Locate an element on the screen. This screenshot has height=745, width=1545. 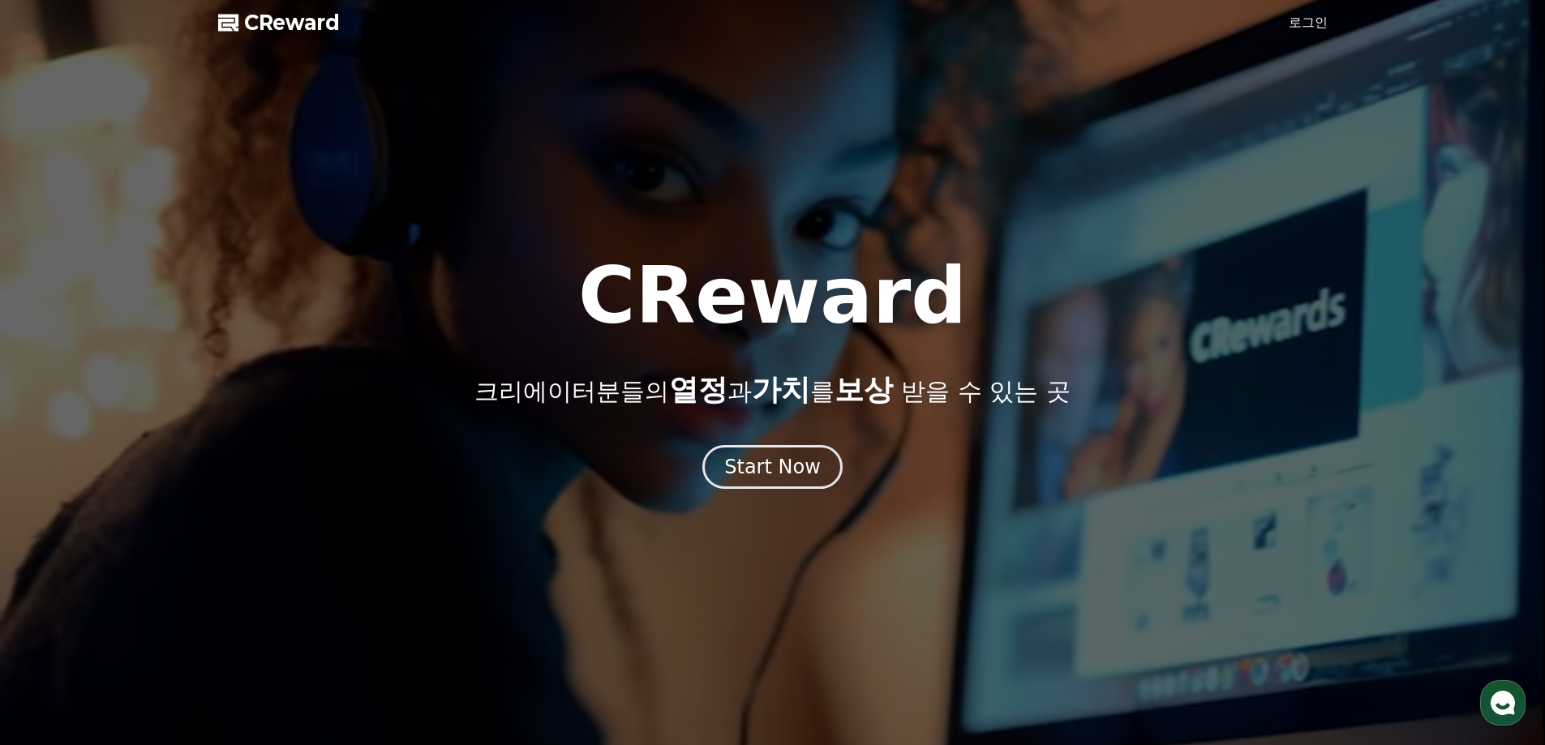
a: 로그인 is located at coordinates (1308, 23).